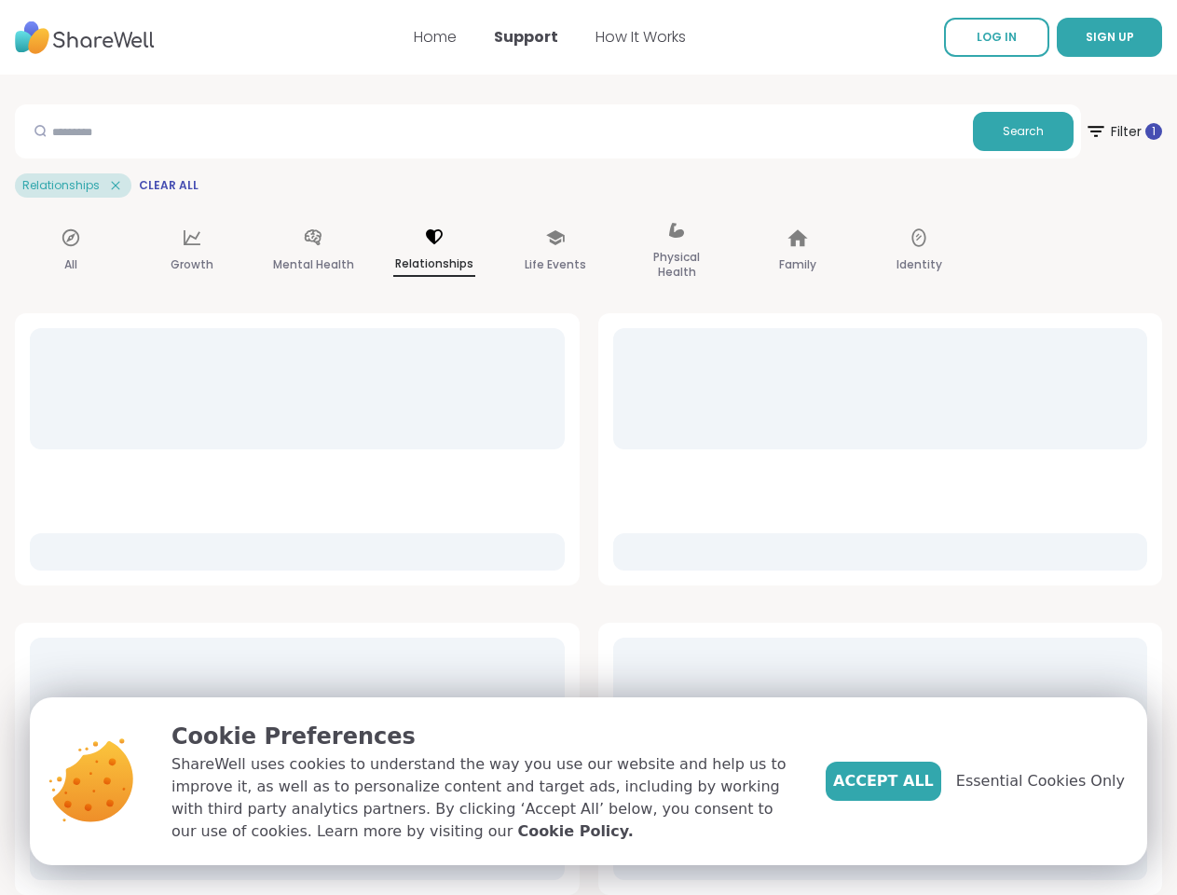  What do you see at coordinates (526, 36) in the screenshot?
I see `a: Support` at bounding box center [526, 36].